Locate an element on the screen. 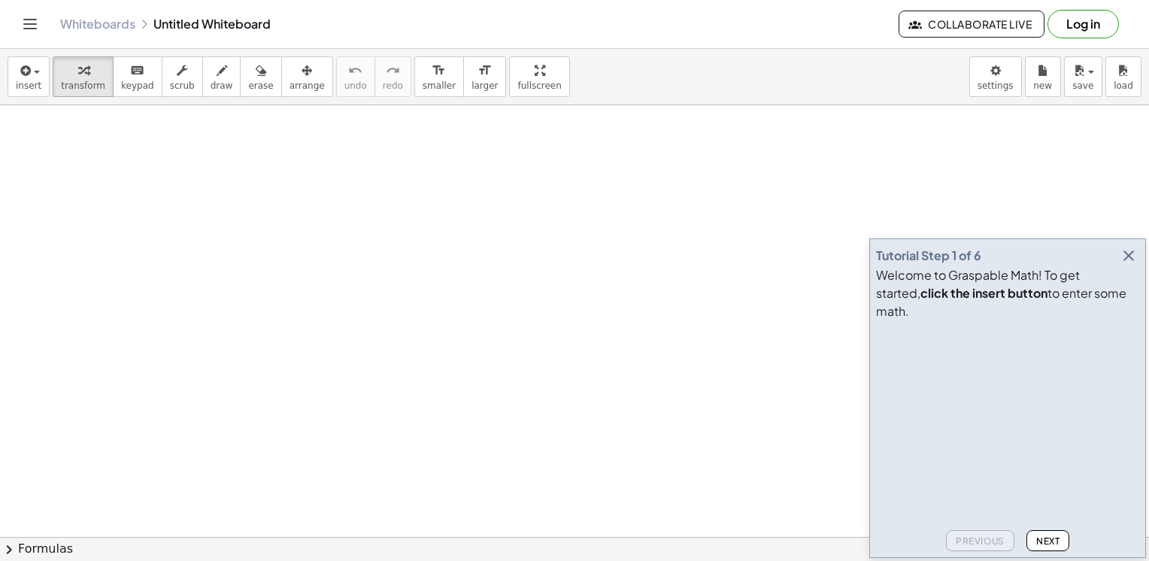  button: load is located at coordinates (1123, 77).